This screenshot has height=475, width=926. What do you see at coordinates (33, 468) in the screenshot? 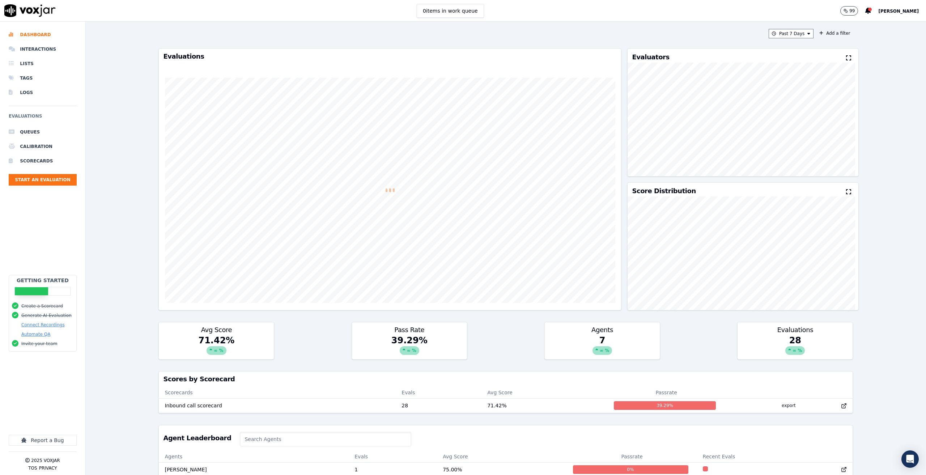
I see `button: TOS` at bounding box center [33, 468].